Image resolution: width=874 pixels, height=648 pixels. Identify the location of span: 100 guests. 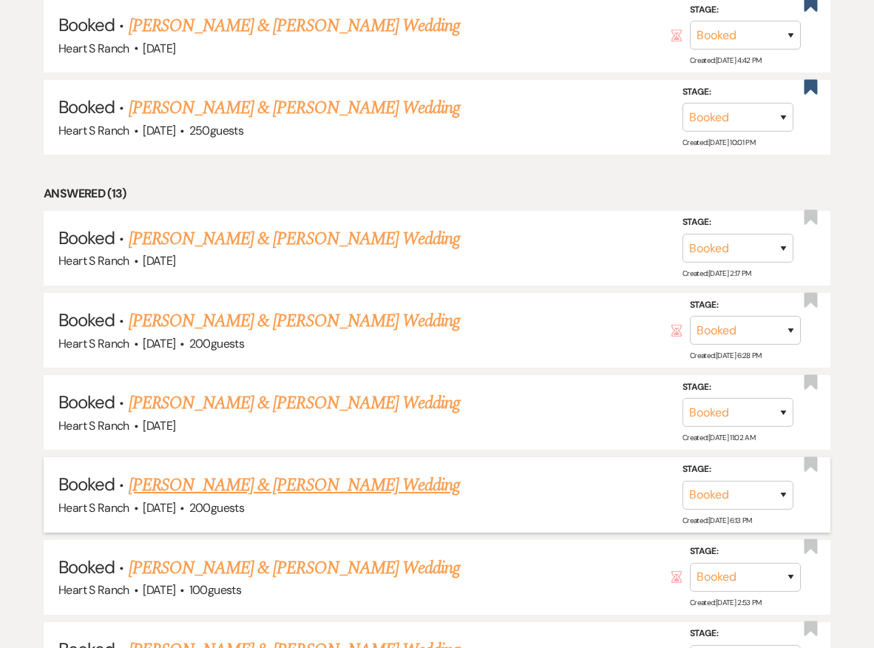
(215, 589).